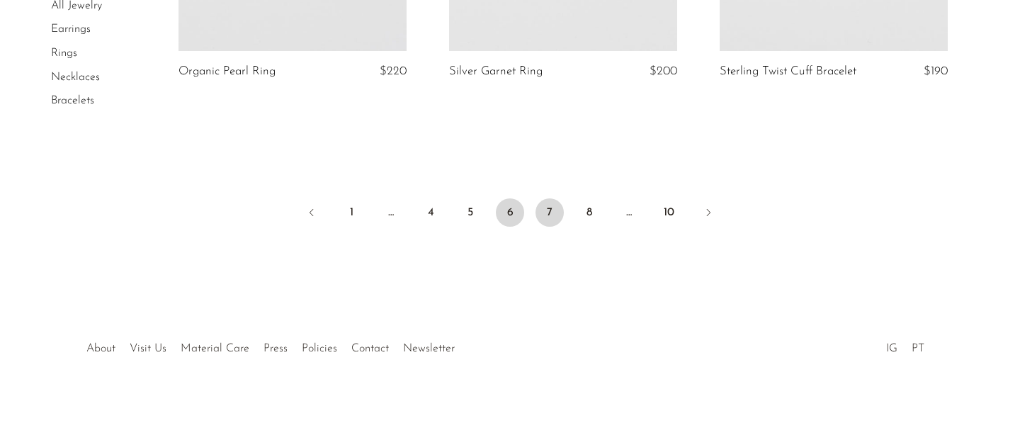  What do you see at coordinates (669, 213) in the screenshot?
I see `a: 10` at bounding box center [669, 213].